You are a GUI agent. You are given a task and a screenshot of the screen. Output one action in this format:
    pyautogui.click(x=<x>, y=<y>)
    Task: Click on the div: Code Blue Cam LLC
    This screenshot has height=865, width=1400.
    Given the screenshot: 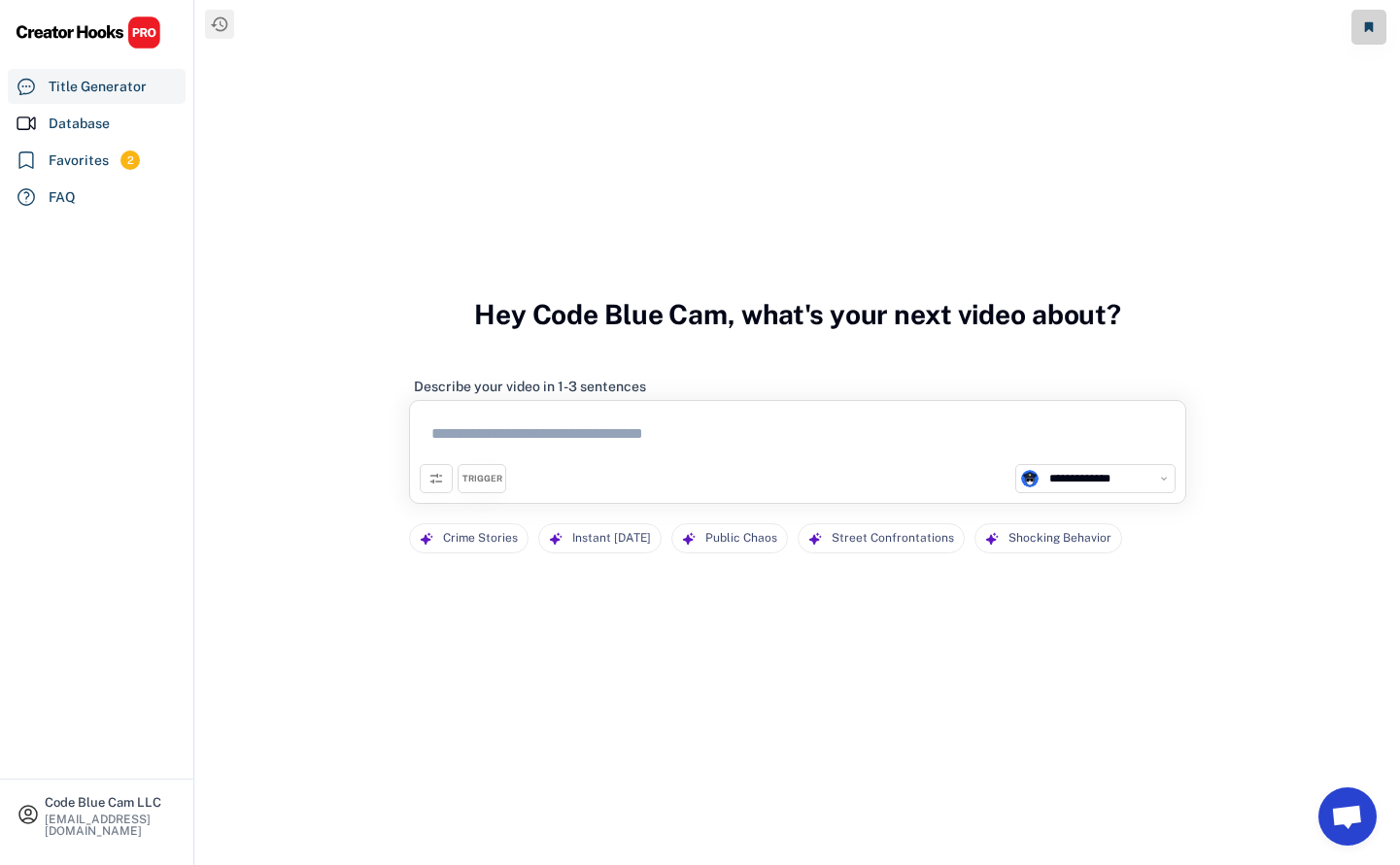 What is the action you would take?
    pyautogui.click(x=111, y=802)
    